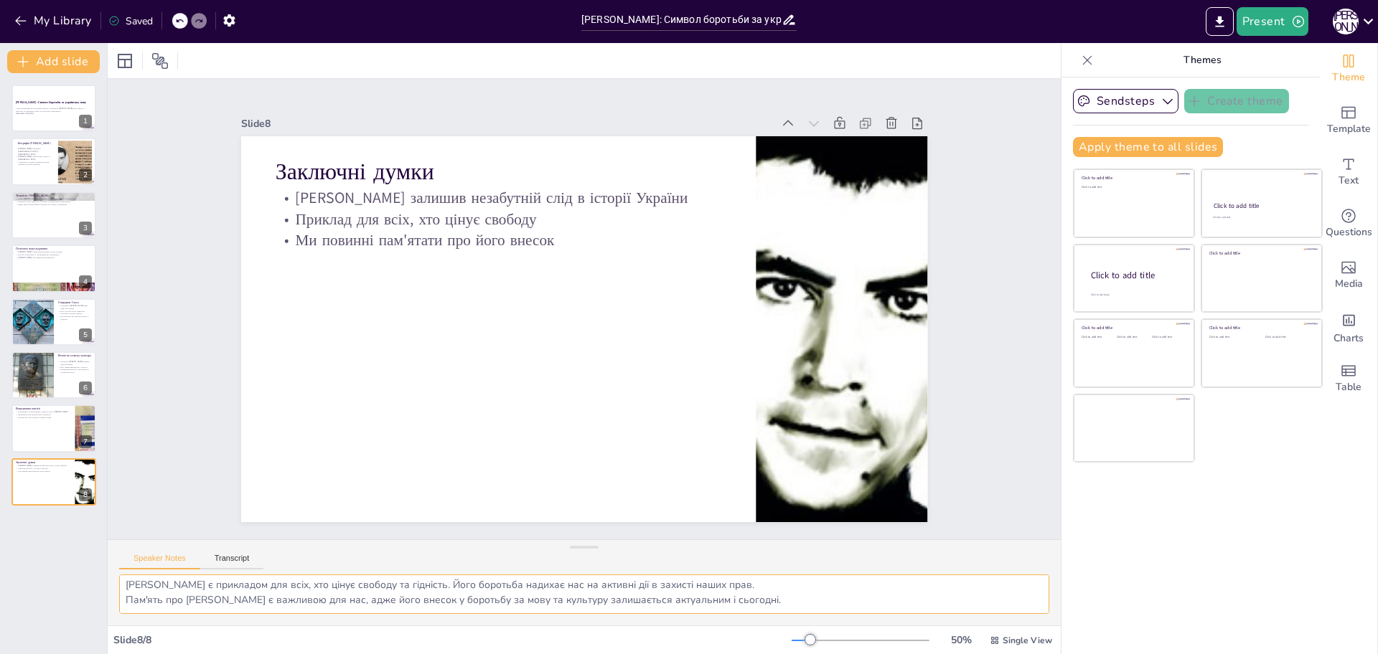 The image size is (1378, 654). I want to click on p: Спадщина Стуса, so click(75, 303).